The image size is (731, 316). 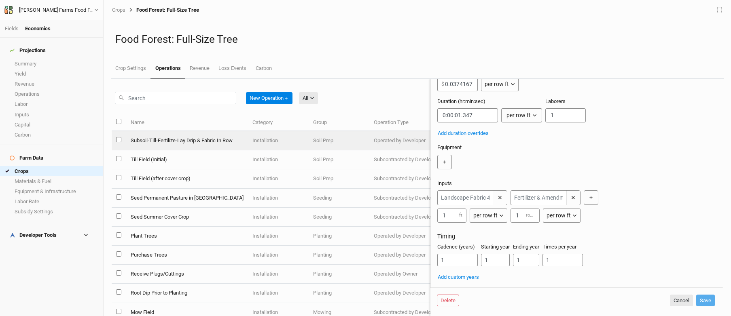 What do you see at coordinates (131, 68) in the screenshot?
I see `a: Crop Settings` at bounding box center [131, 68].